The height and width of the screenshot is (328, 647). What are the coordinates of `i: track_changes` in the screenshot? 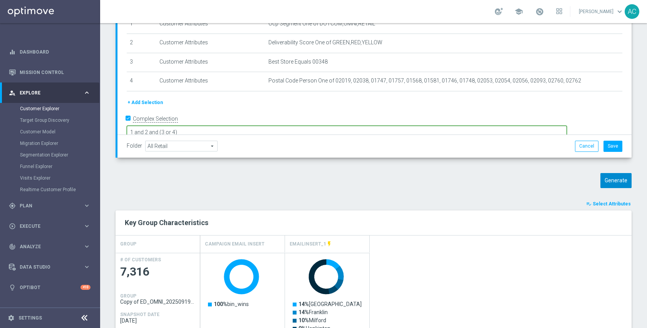 It's located at (12, 246).